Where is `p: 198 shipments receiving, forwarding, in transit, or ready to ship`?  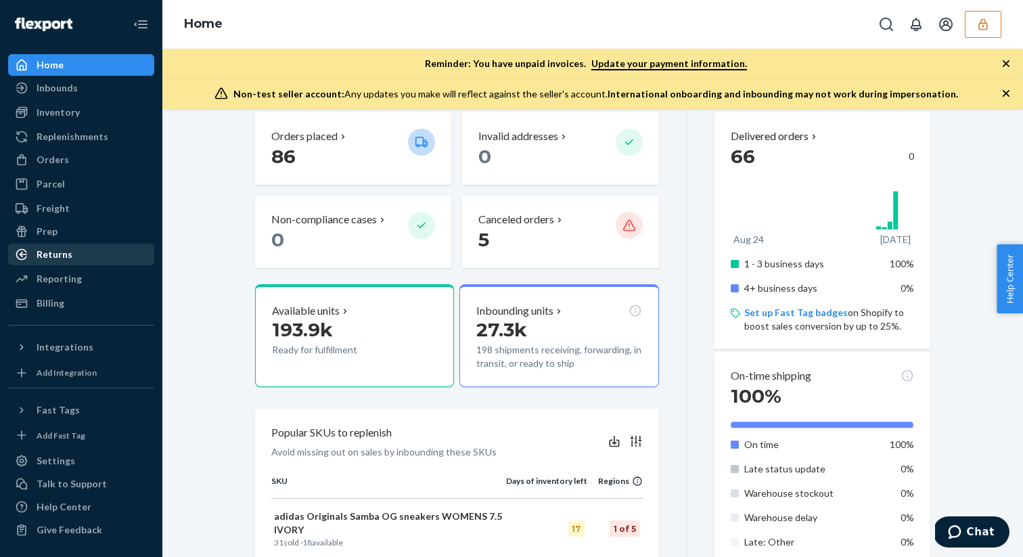
p: 198 shipments receiving, forwarding, in transit, or ready to ship is located at coordinates (559, 356).